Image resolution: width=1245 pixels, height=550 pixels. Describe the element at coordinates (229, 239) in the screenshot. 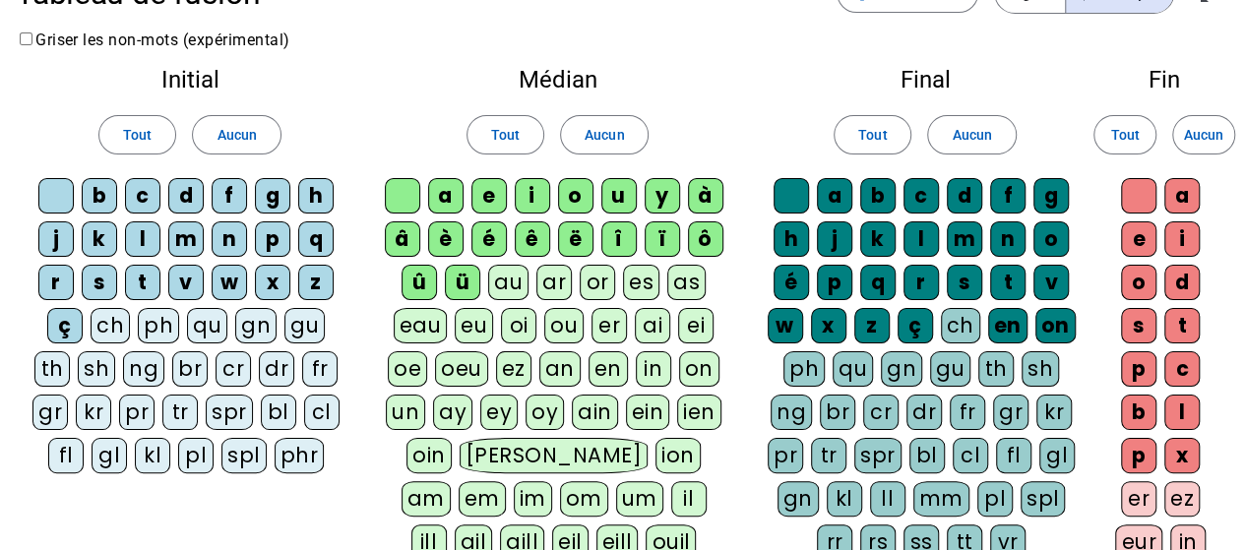

I see `div: n` at that location.